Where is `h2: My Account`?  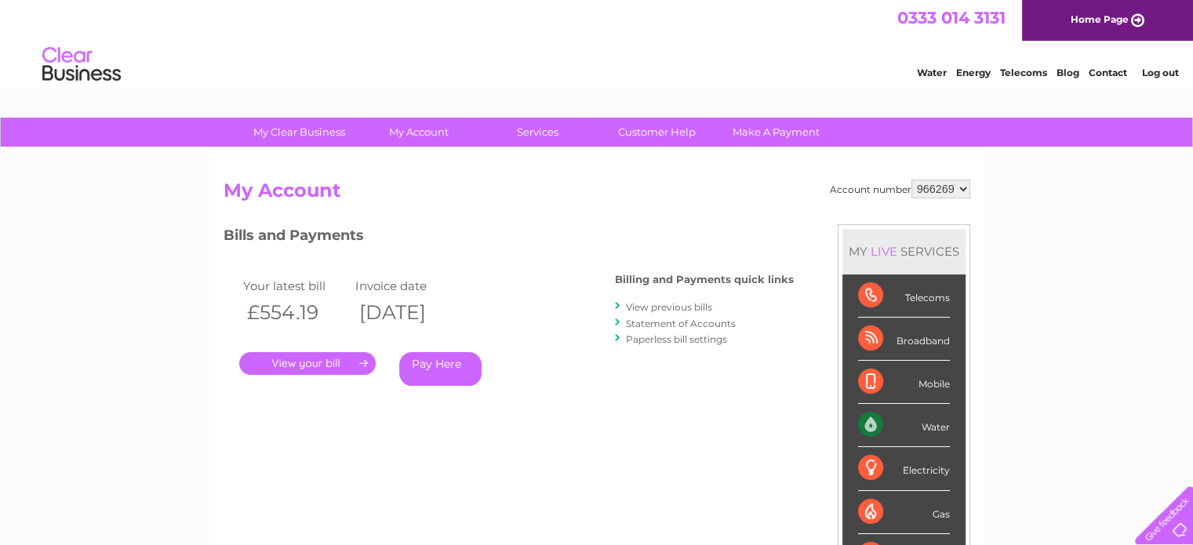
h2: My Account is located at coordinates (597, 194).